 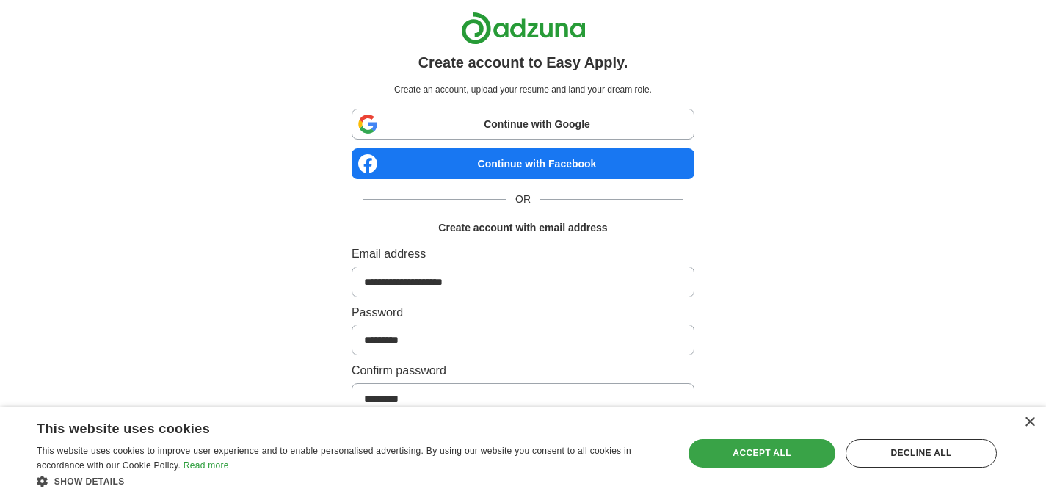 I want to click on span: Show details, so click(x=90, y=481).